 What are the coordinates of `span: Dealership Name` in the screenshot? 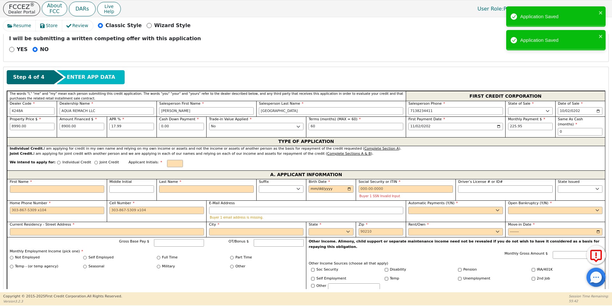 It's located at (76, 103).